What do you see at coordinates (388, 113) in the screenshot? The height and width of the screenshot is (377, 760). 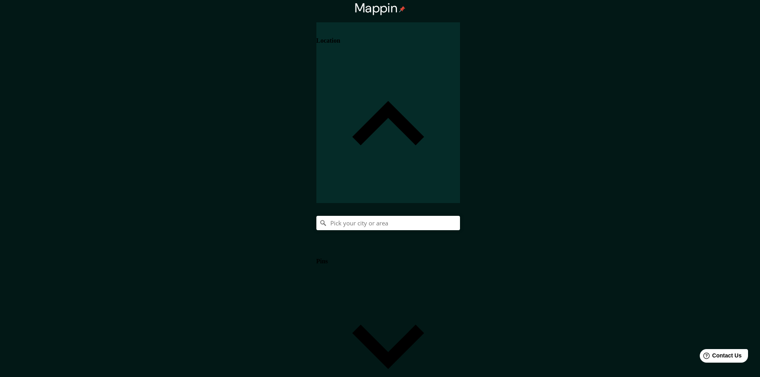 I see `div: Location` at bounding box center [388, 113].